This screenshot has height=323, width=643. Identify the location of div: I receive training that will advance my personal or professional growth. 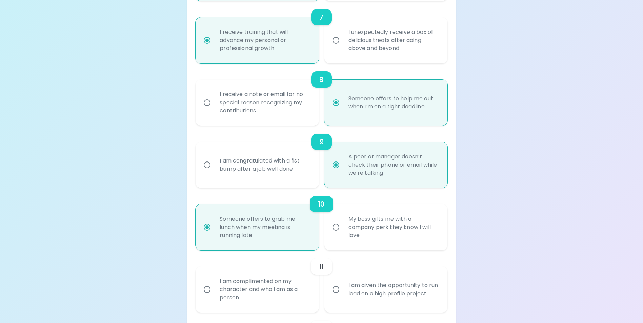
(264, 40).